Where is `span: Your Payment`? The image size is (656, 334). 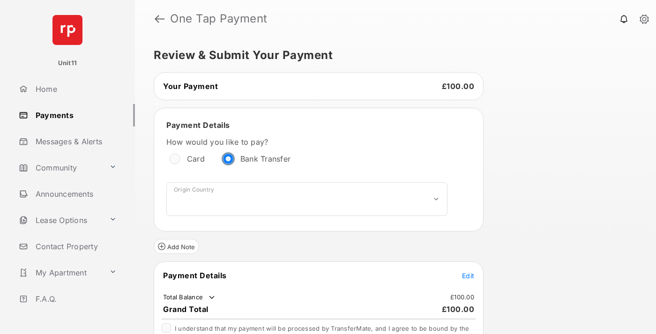
span: Your Payment is located at coordinates (190, 86).